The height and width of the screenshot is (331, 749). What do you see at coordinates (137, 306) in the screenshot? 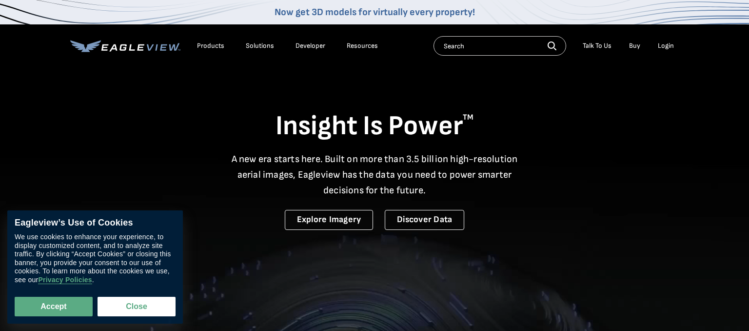
I see `button: Close` at bounding box center [137, 306].